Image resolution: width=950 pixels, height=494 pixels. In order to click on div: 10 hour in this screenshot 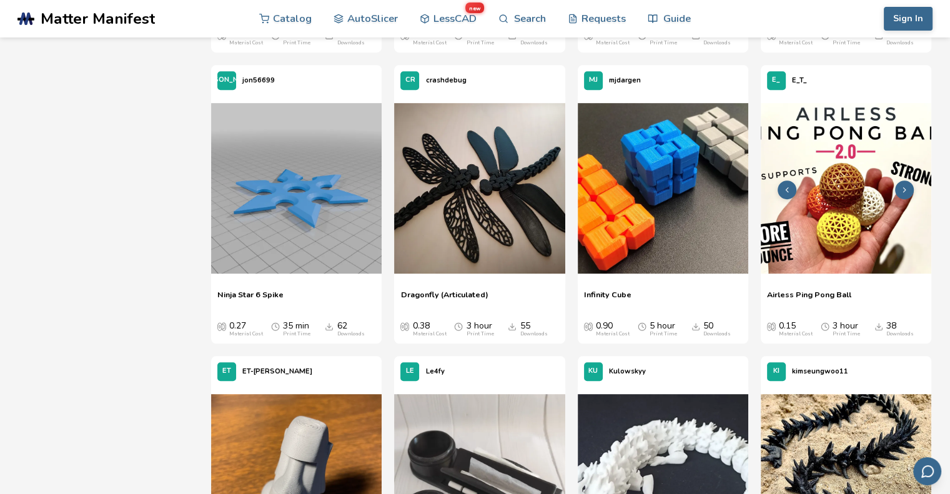, I will do `click(298, 38)`.